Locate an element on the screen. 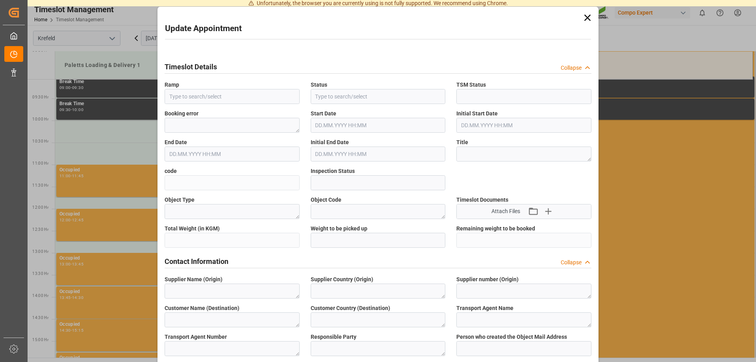 This screenshot has height=362, width=756. span: End Date is located at coordinates (176, 142).